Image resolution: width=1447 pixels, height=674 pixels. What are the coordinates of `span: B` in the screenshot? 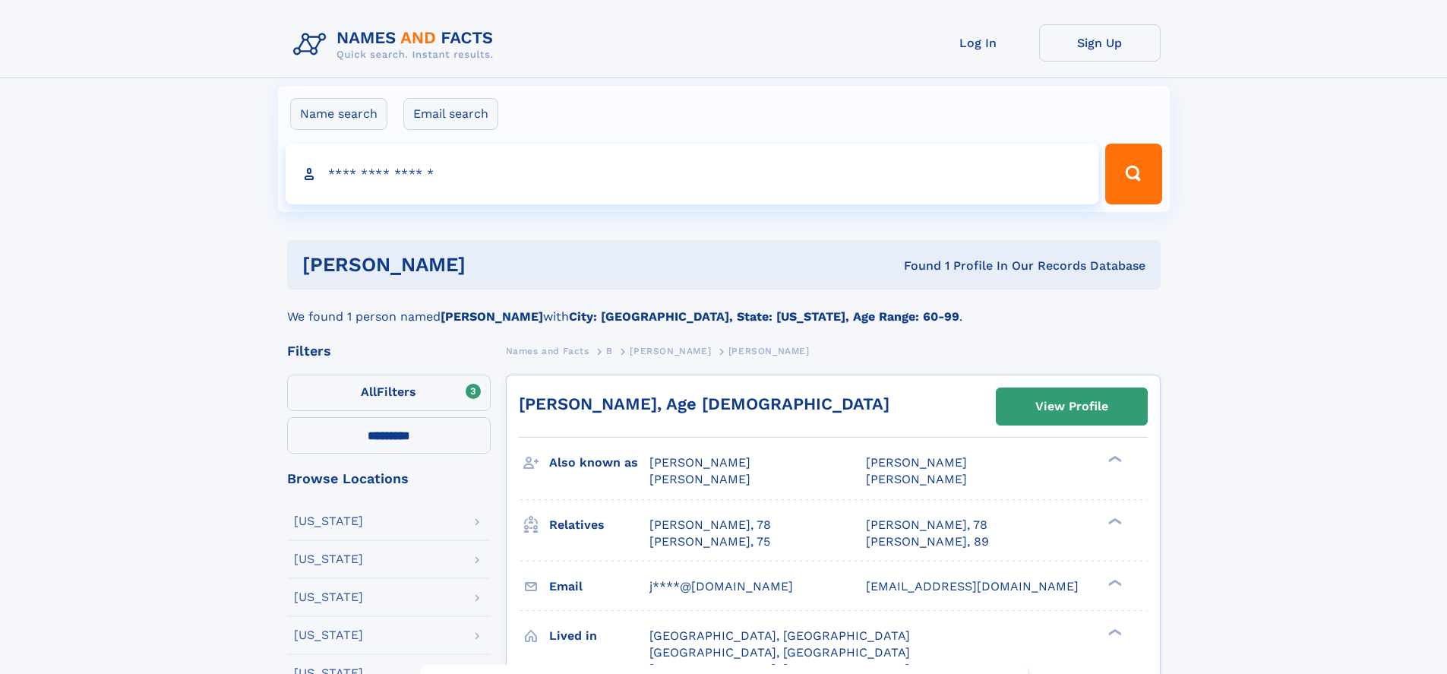 It's located at (609, 351).